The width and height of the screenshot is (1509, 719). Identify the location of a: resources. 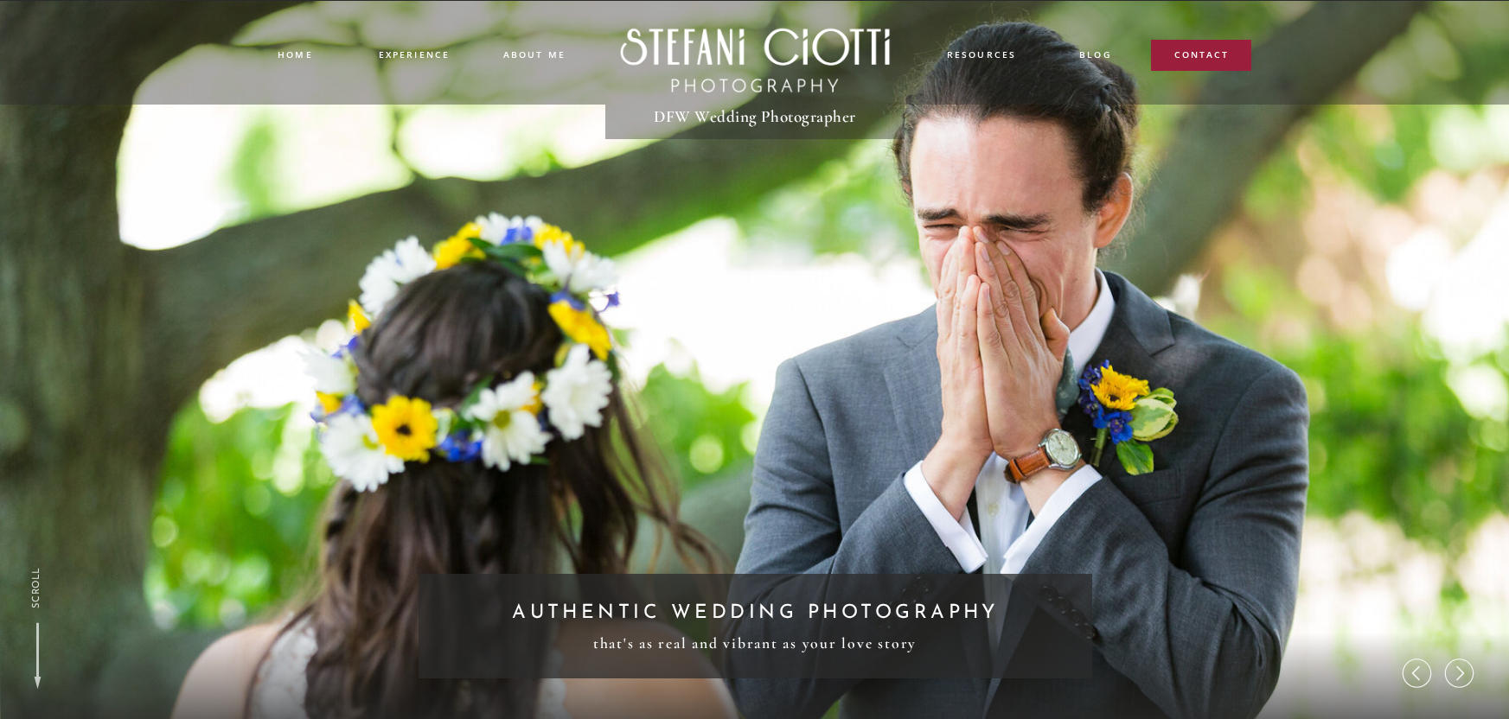
(981, 57).